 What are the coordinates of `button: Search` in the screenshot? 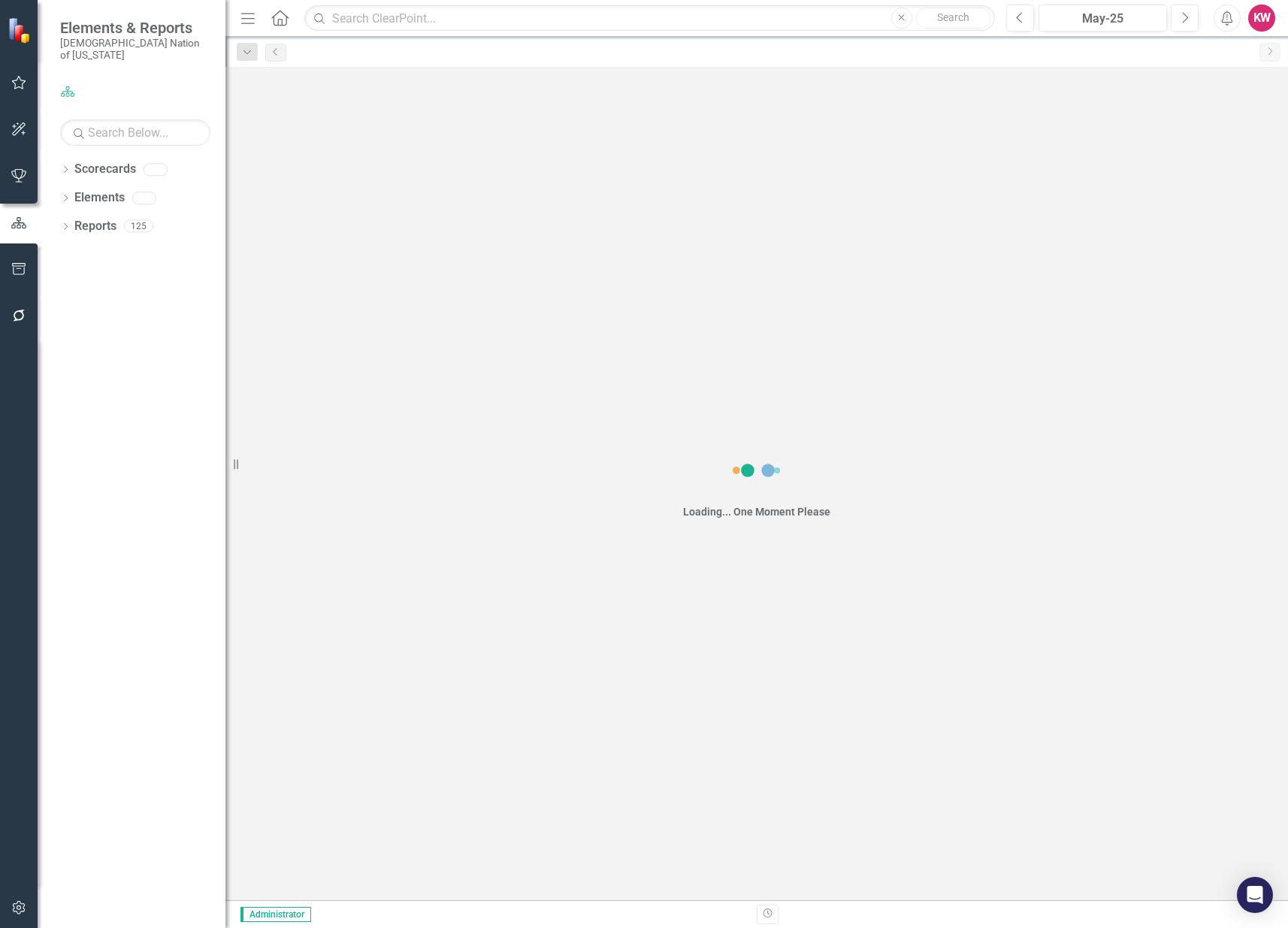 It's located at (954, 18).